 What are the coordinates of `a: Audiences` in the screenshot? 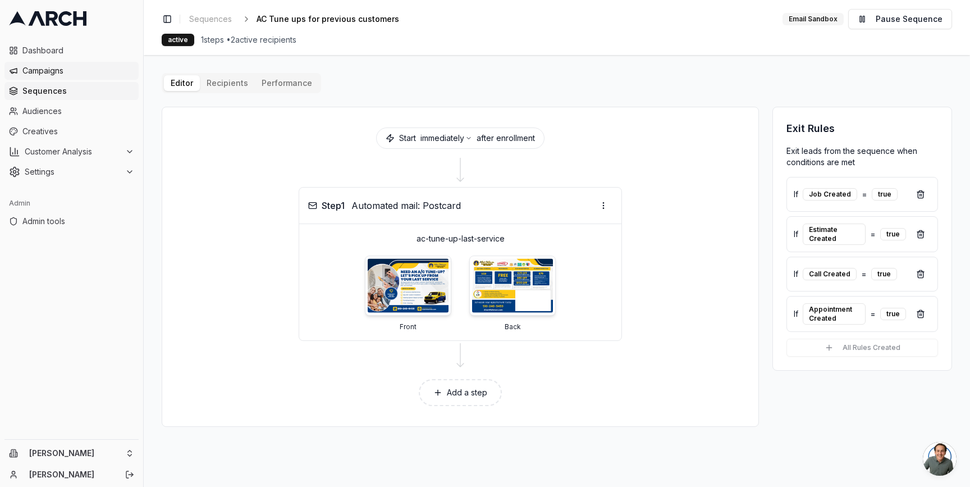 It's located at (71, 111).